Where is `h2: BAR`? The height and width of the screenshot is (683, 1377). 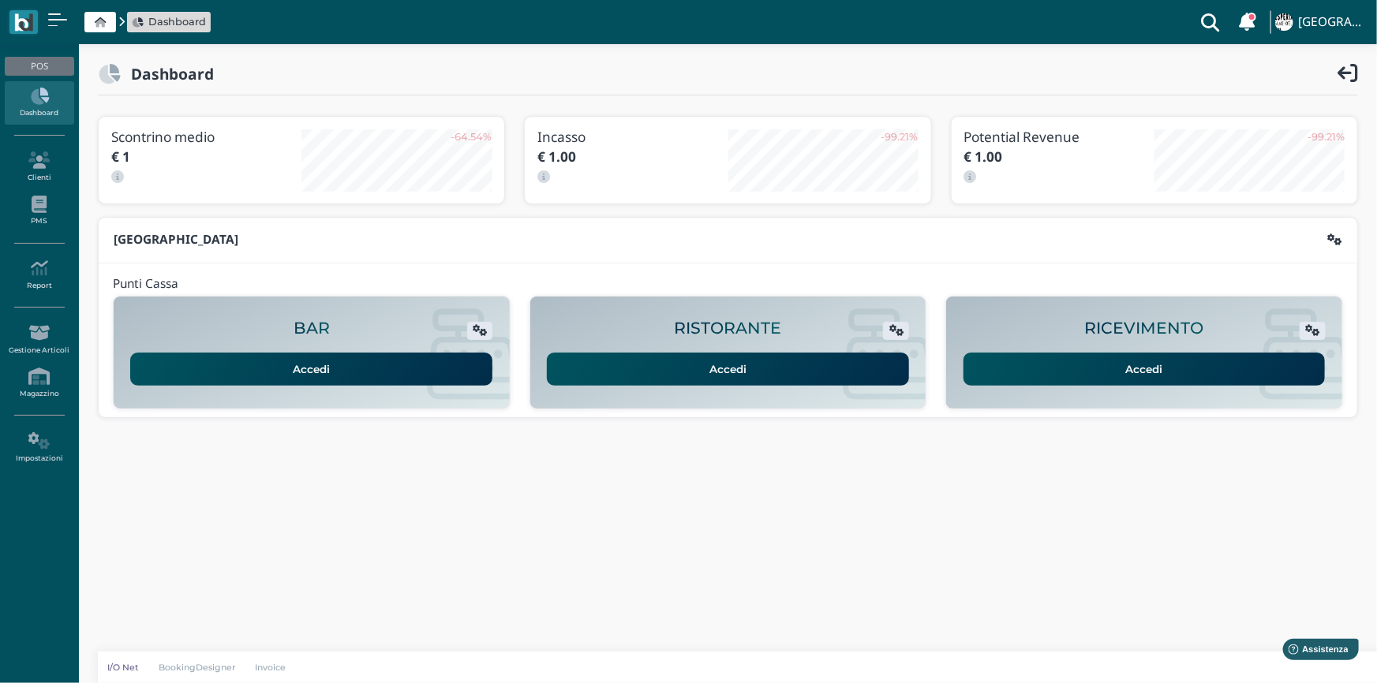 h2: BAR is located at coordinates (312, 328).